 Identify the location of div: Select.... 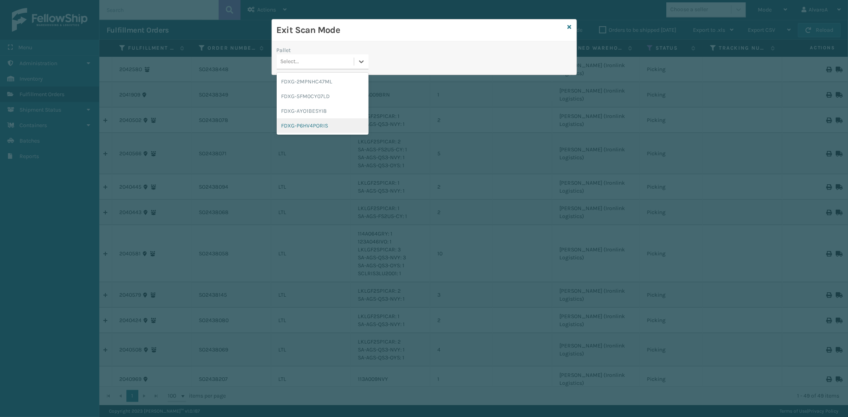
(290, 62).